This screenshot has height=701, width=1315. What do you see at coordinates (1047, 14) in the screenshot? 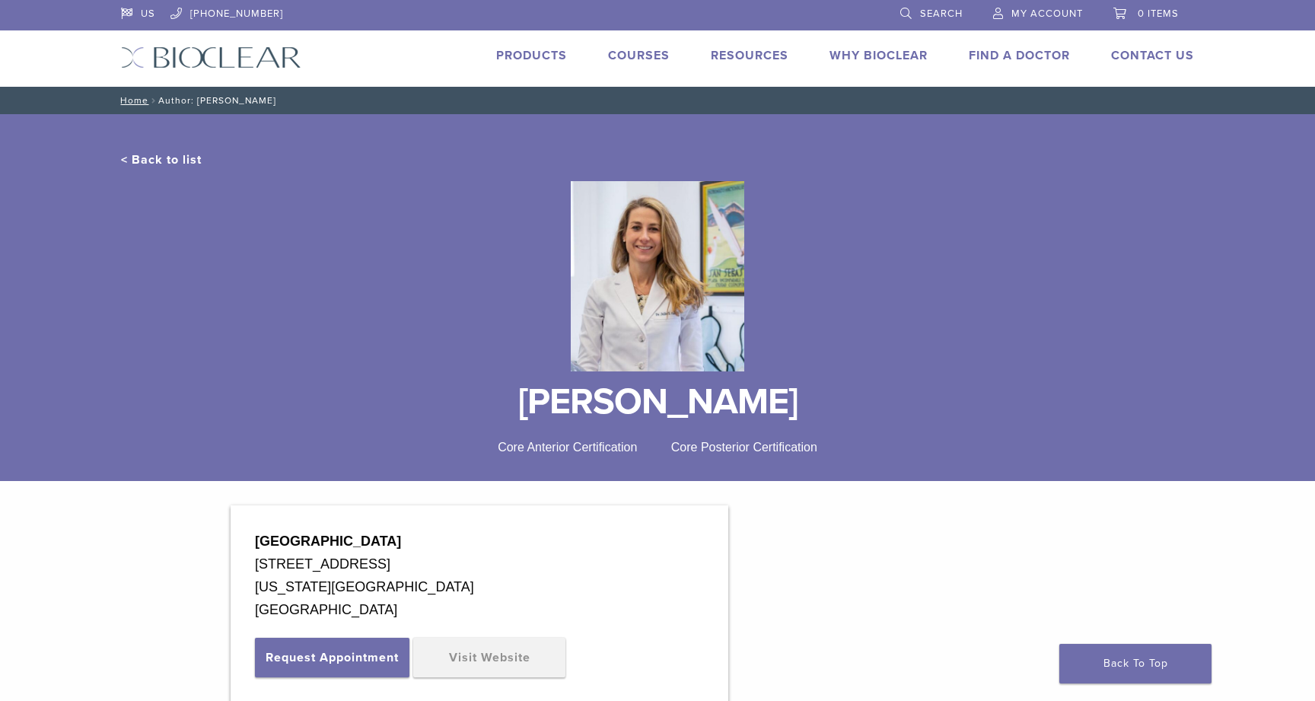
I see `span: My Account` at bounding box center [1047, 14].